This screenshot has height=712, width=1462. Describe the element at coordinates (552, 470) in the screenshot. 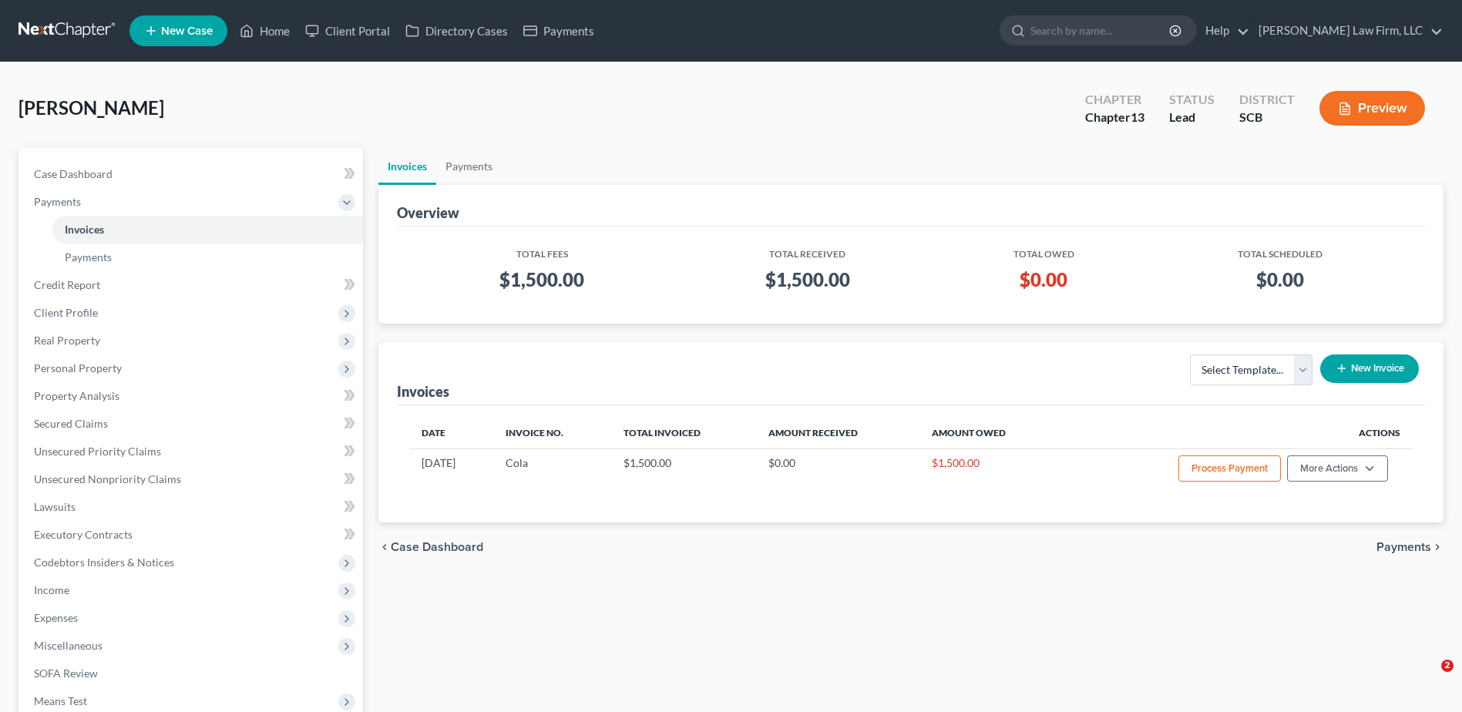

I see `td: Cola` at that location.